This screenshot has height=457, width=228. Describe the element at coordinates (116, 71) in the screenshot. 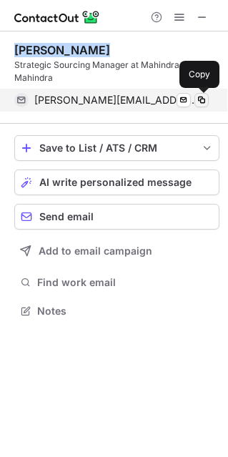

I see `div: Strategic Sourcing Manager at Mahindra & Mahindra` at that location.